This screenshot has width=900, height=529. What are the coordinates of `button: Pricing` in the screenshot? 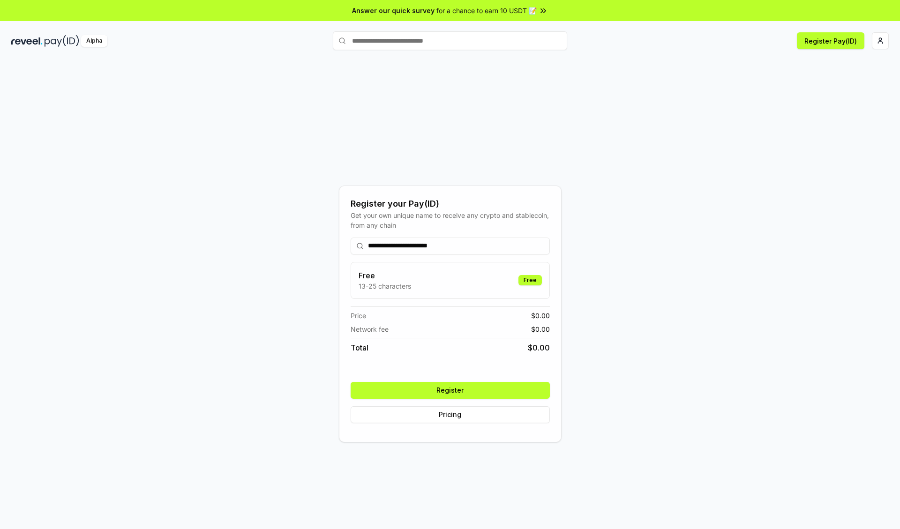 It's located at (450, 415).